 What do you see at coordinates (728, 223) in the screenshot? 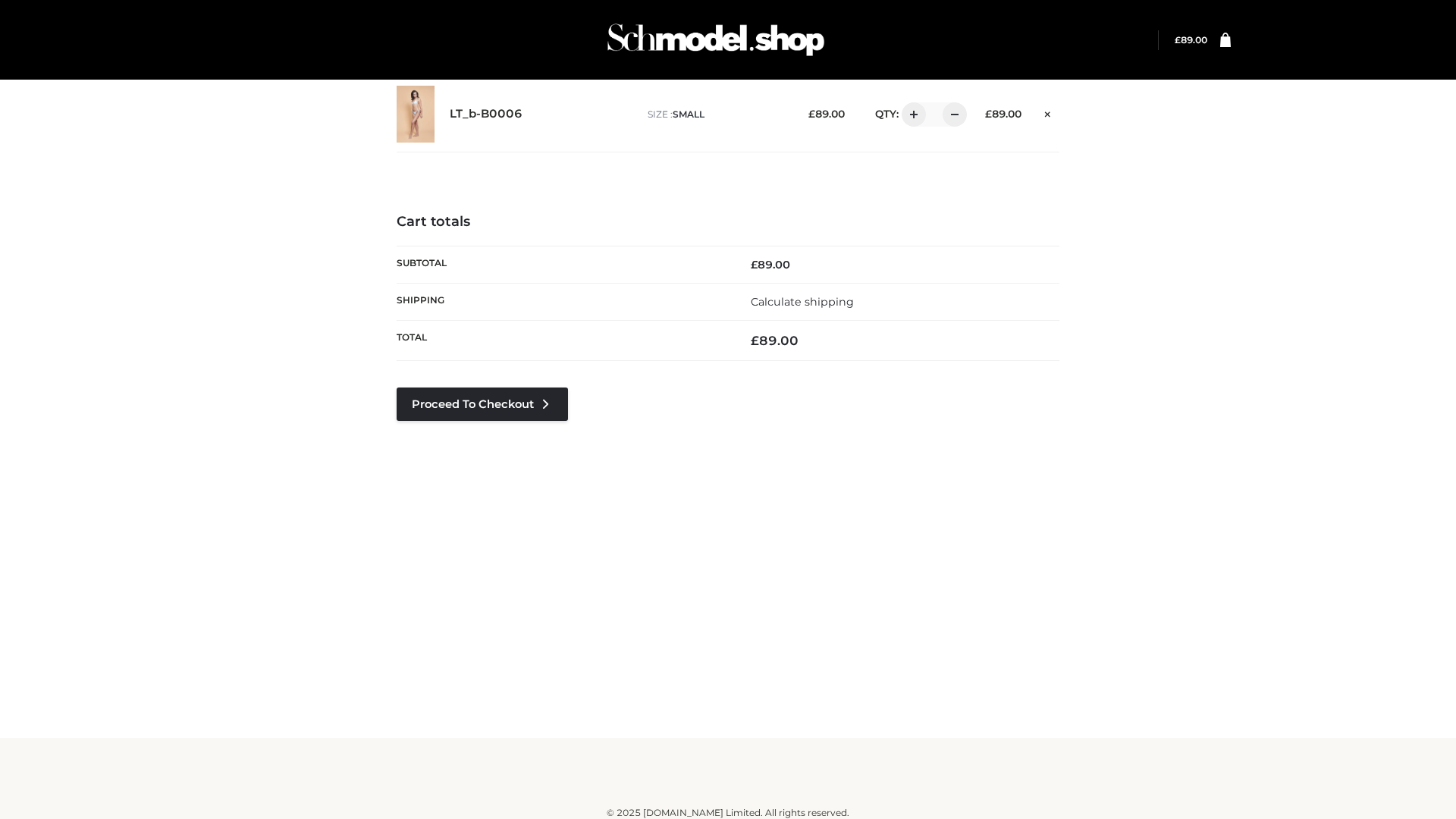
I see `h4: Cart totals` at bounding box center [728, 223].